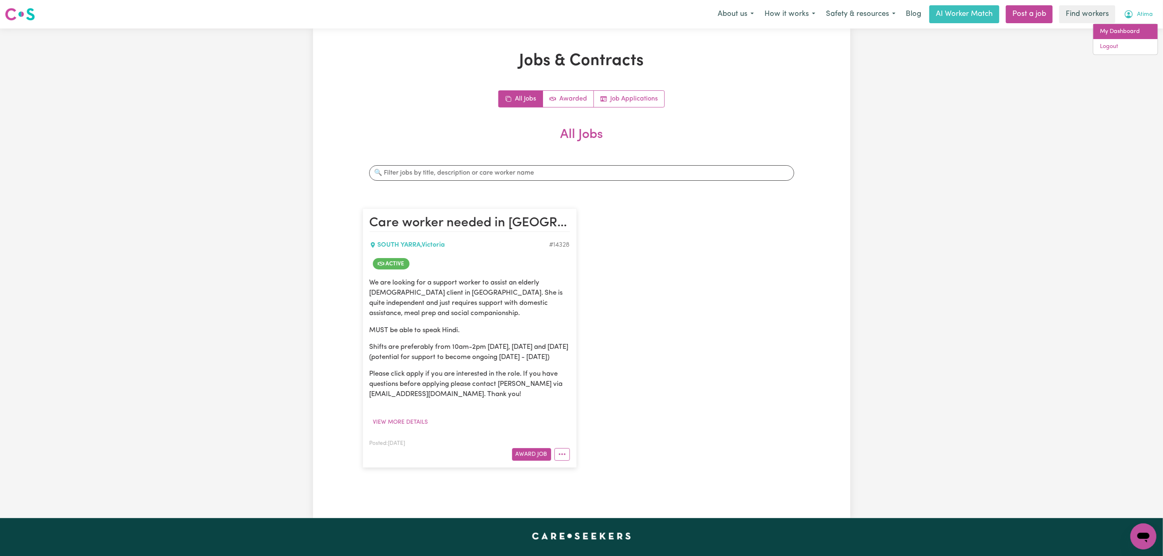 This screenshot has width=1163, height=556. Describe the element at coordinates (1029, 14) in the screenshot. I see `a: Post a job` at that location.